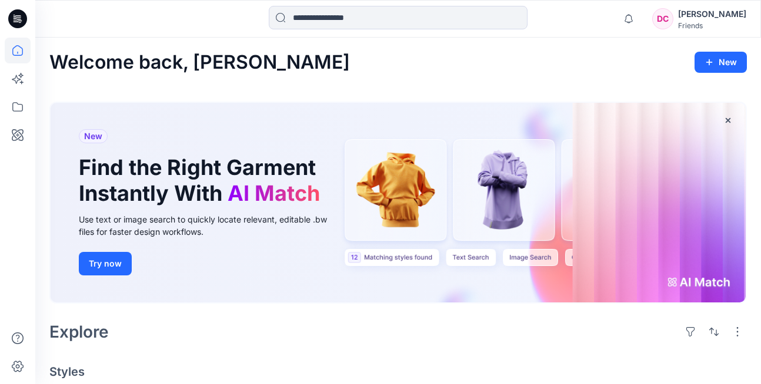  Describe the element at coordinates (93, 136) in the screenshot. I see `span: New` at that location.